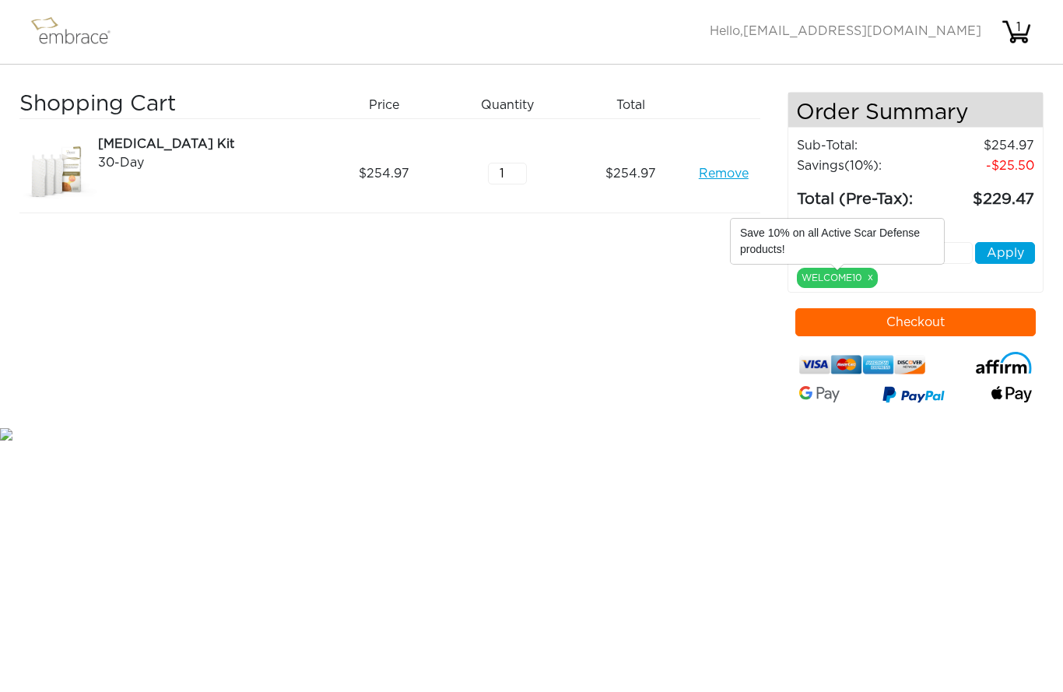  What do you see at coordinates (982, 194) in the screenshot?
I see `td: 229.47` at bounding box center [982, 194].